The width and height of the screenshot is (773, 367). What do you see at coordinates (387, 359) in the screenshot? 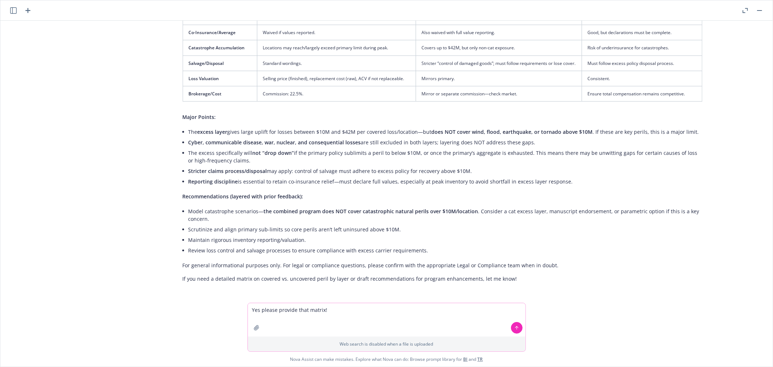
I see `span: Nova Assist can make mistakes. Explore what Nova can do: Browse prompt library for and` at bounding box center [387, 359].